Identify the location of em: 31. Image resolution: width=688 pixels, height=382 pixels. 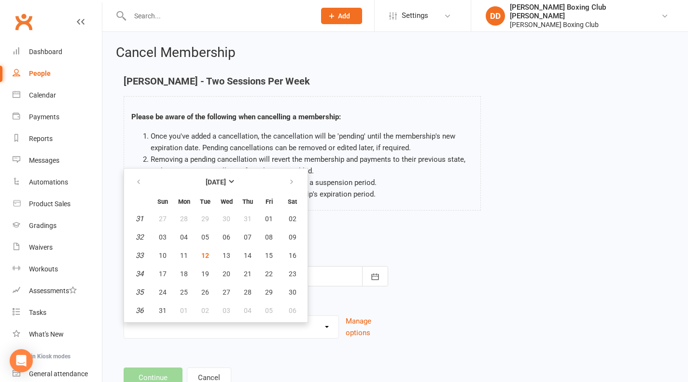
(140, 219).